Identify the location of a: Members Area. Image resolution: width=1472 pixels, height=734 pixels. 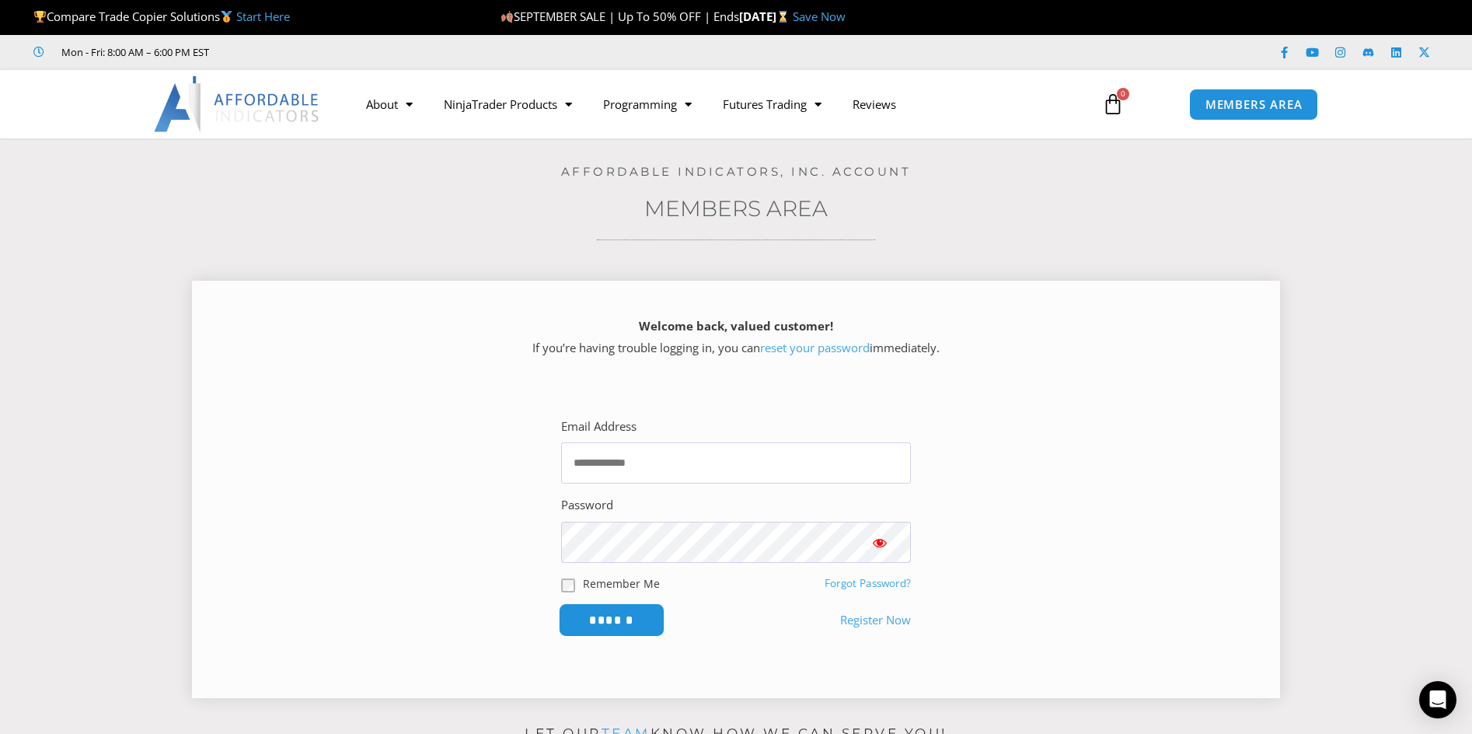
(736, 208).